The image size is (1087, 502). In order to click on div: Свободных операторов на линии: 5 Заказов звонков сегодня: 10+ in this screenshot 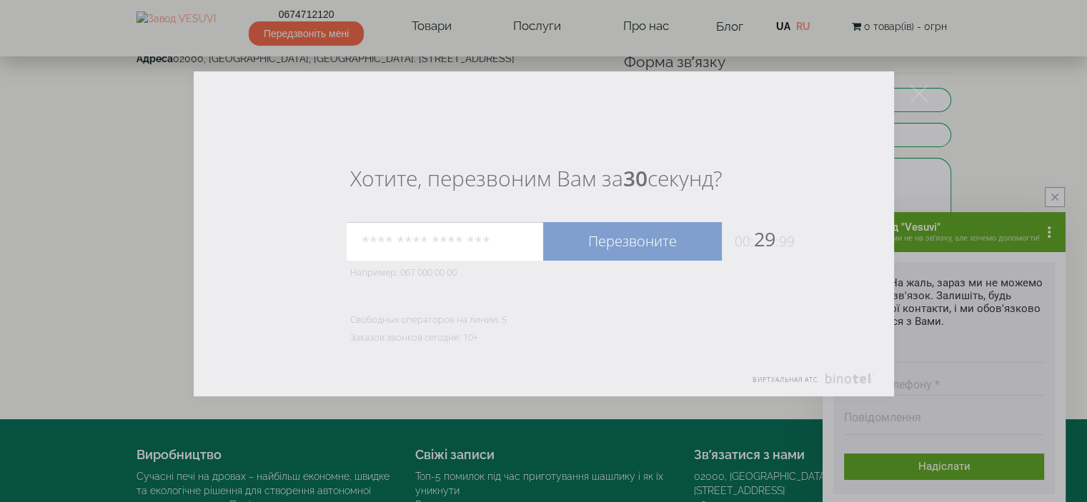, I will do `click(544, 315)`.